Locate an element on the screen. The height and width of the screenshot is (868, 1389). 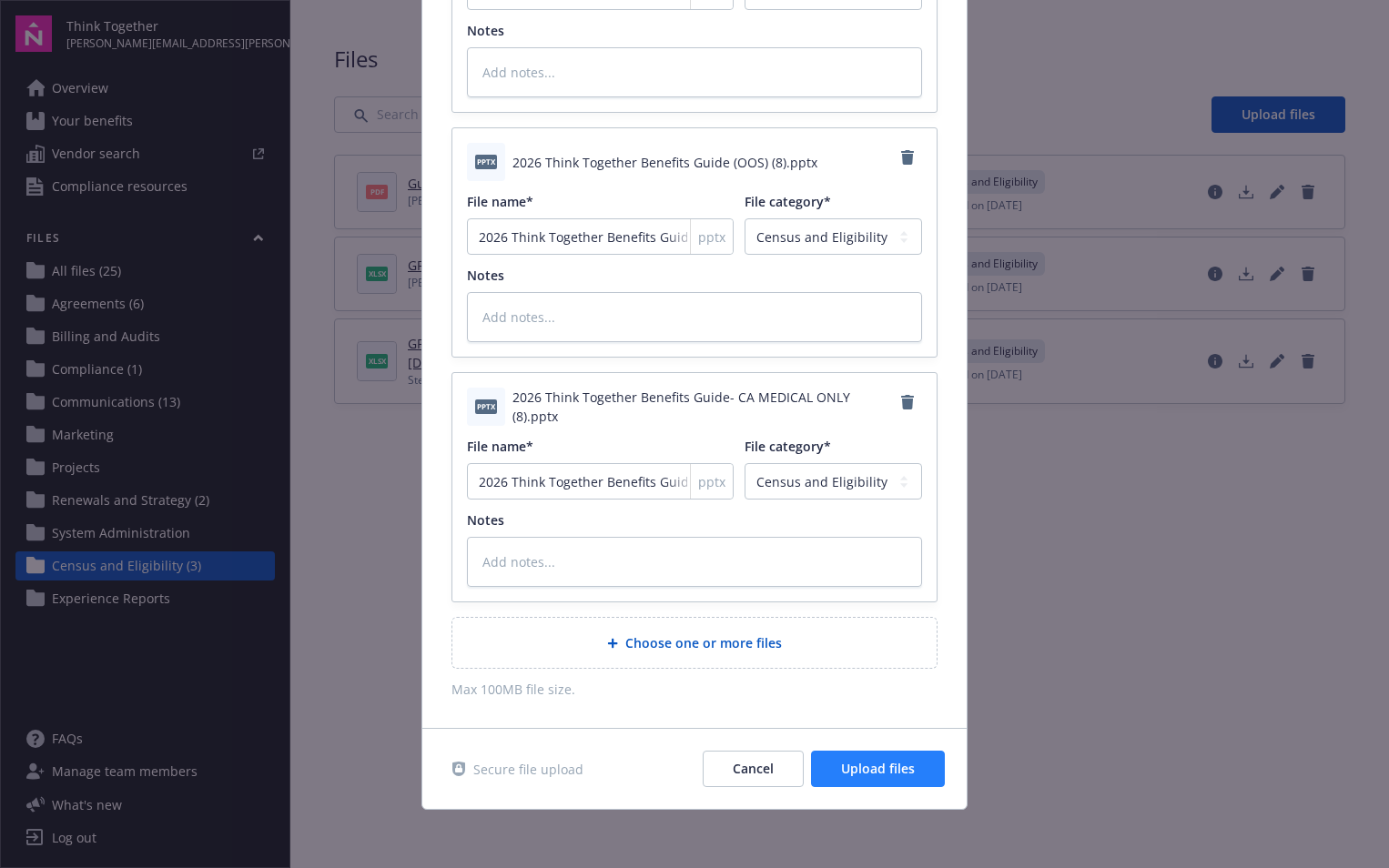
span: 2026 Think Together Benefits Guide (OOS) (8).pptx is located at coordinates (664, 162).